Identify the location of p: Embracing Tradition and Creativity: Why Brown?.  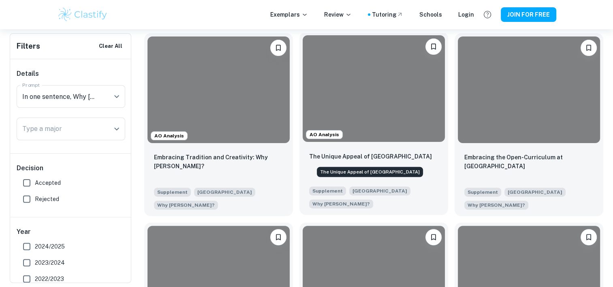
(218, 162).